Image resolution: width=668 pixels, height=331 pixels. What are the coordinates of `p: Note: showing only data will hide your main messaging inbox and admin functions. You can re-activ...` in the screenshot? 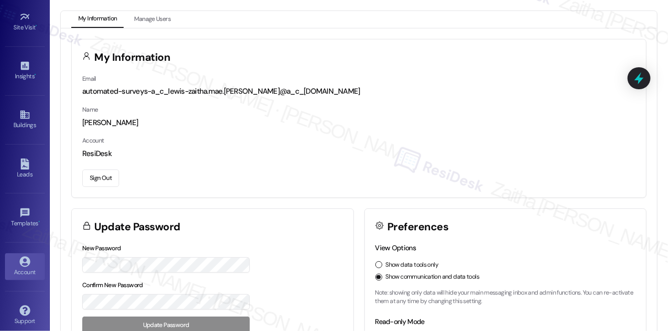 It's located at (506, 297).